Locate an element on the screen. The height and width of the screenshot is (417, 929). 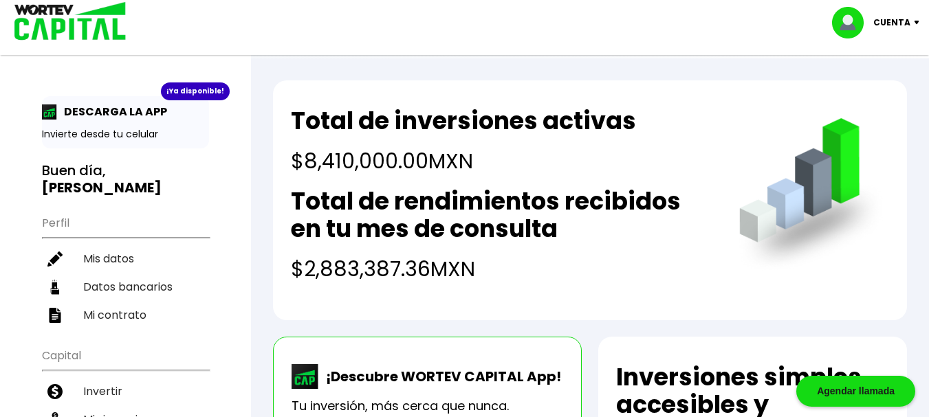
a: Invertir is located at coordinates (125, 391).